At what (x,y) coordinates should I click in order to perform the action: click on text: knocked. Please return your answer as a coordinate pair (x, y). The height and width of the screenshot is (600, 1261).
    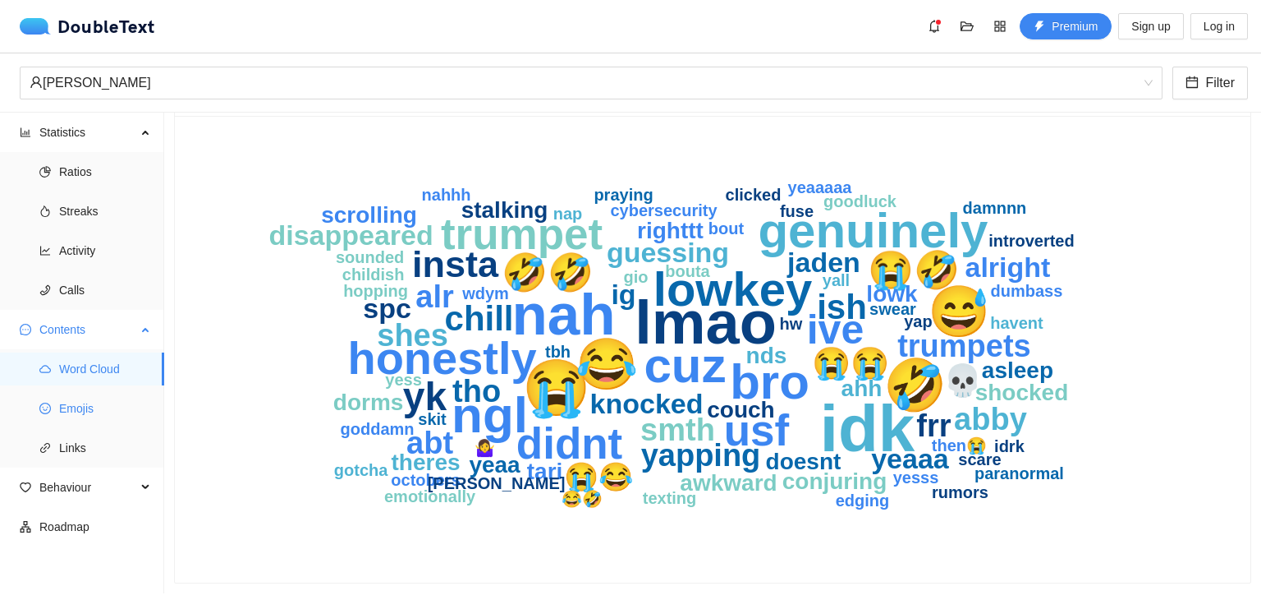
    Looking at the image, I should click on (647, 403).